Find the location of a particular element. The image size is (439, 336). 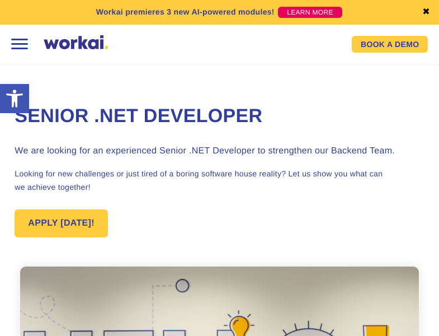

a: BOOK A DEMO is located at coordinates (390, 44).